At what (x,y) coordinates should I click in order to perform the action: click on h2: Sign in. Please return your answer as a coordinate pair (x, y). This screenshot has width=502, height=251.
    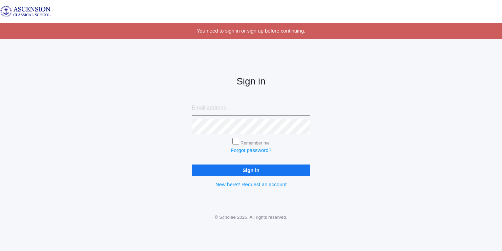
    Looking at the image, I should click on (251, 81).